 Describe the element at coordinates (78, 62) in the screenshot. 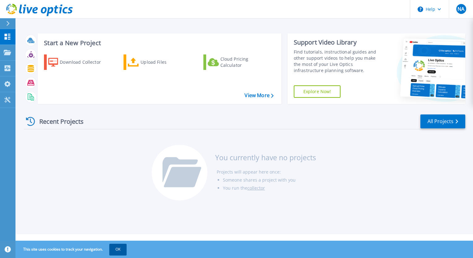

I see `a: Download Collector` at that location.